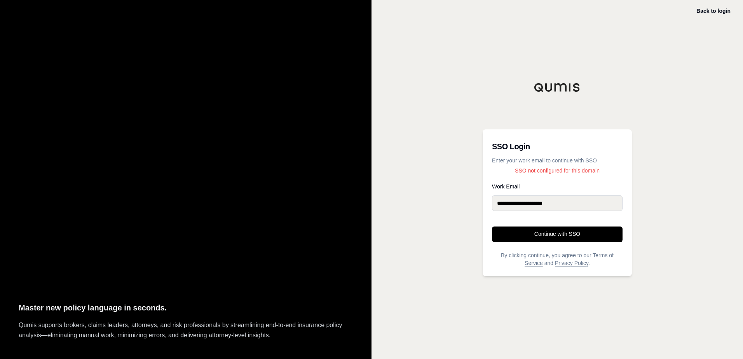  I want to click on h3: SSO Login, so click(557, 147).